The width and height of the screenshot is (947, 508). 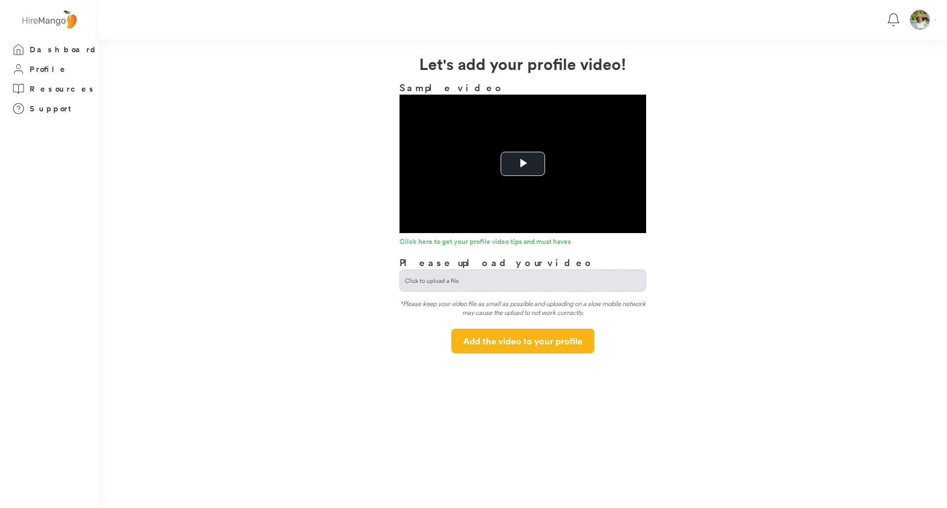 What do you see at coordinates (63, 89) in the screenshot?
I see `h3: Resources` at bounding box center [63, 89].